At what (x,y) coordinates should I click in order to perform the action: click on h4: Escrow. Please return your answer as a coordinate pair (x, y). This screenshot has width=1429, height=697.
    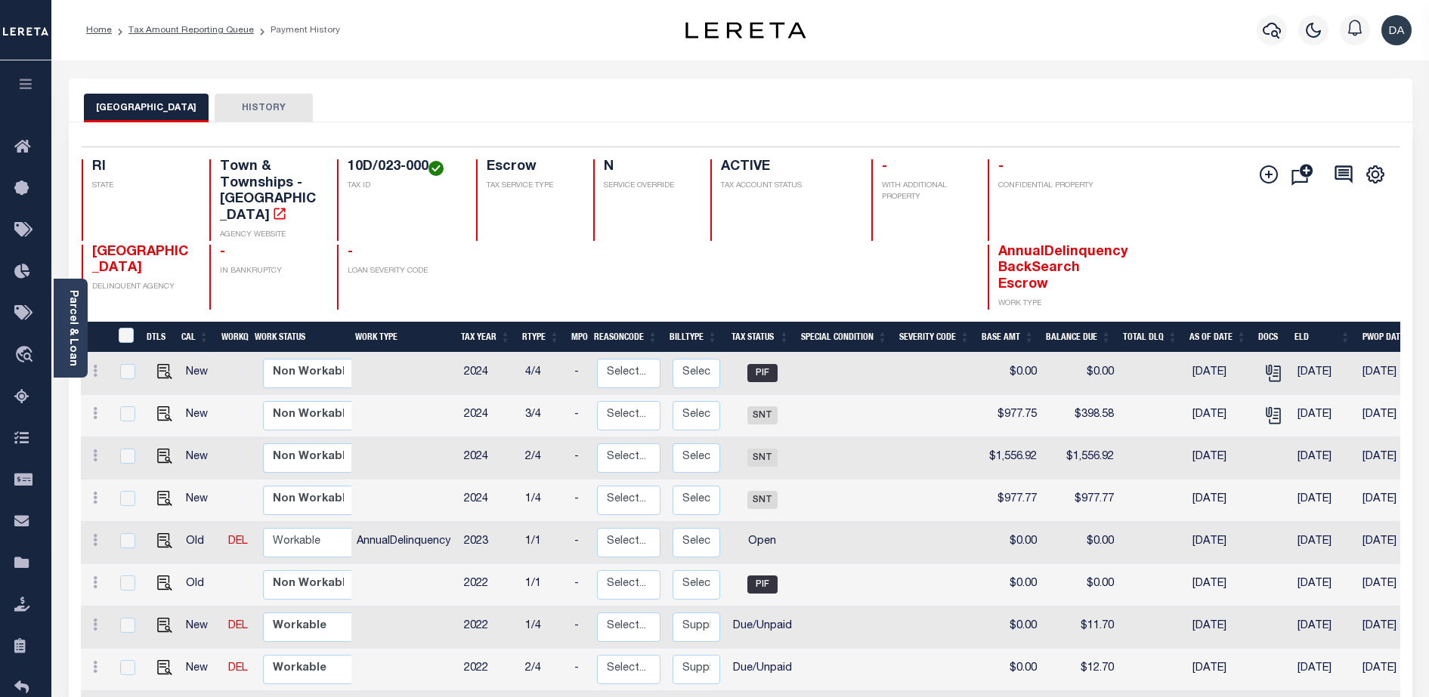
    Looking at the image, I should click on (530, 168).